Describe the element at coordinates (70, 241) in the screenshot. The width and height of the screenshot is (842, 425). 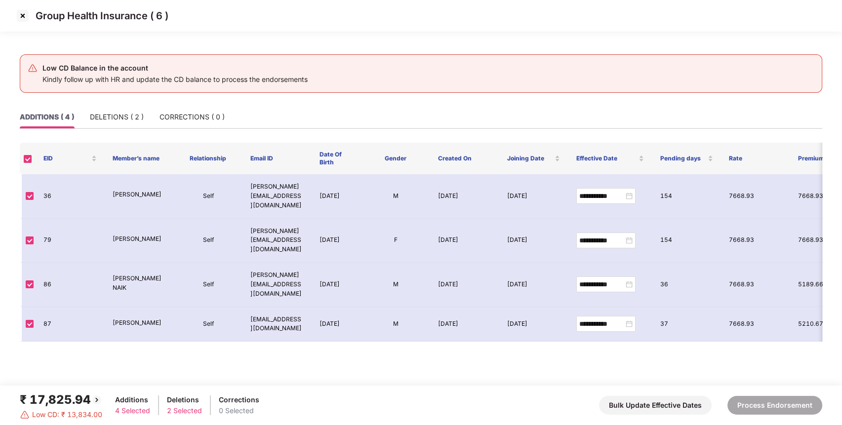
I see `td: 79` at that location.